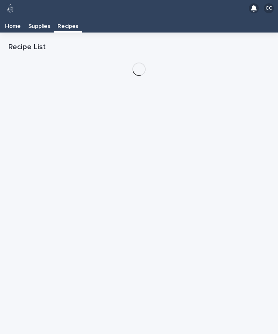 The width and height of the screenshot is (278, 334). I want to click on a: Recipes, so click(68, 24).